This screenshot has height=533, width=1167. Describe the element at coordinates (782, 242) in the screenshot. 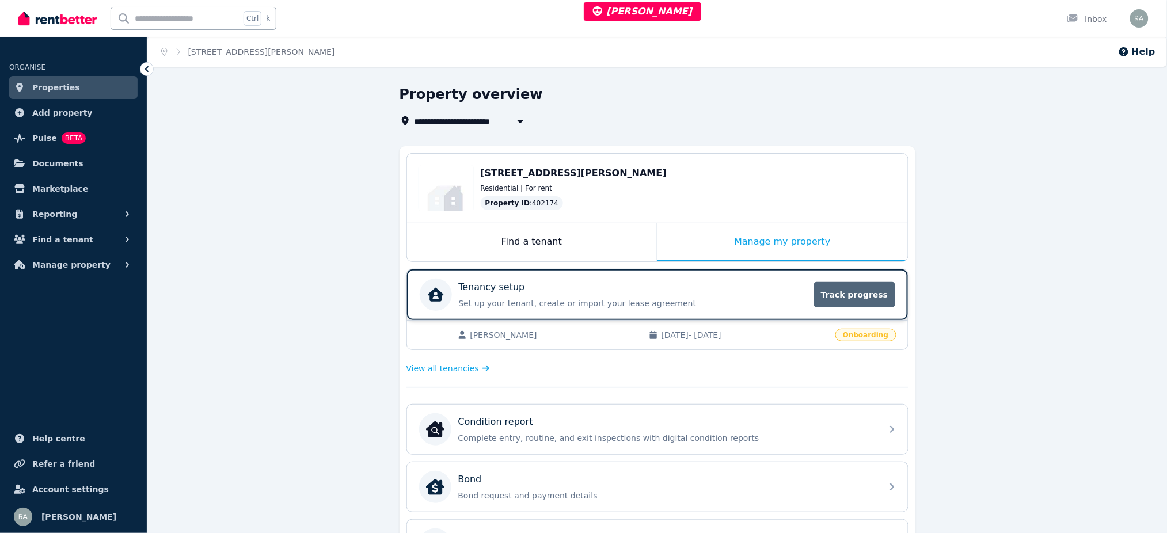

I see `div: Manage my property` at that location.